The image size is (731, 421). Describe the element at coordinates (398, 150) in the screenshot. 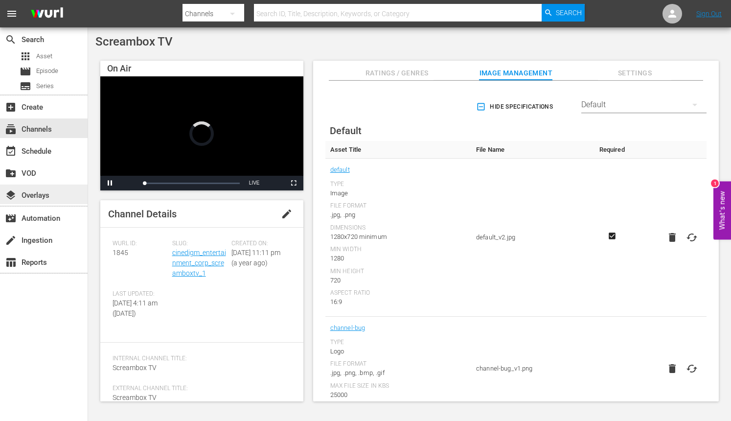

I see `th: Asset Title` at that location.